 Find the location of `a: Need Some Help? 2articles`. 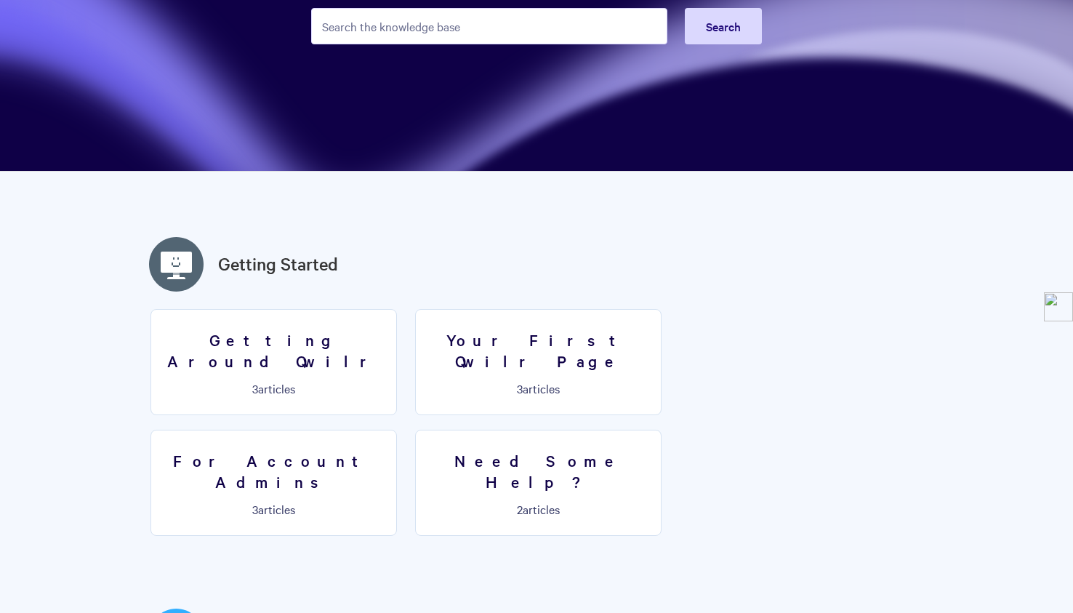

a: Need Some Help? 2articles is located at coordinates (538, 483).